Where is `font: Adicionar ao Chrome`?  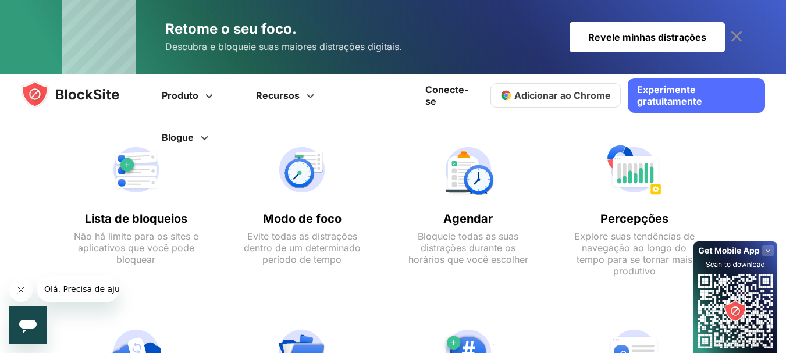 font: Adicionar ao Chrome is located at coordinates (562, 95).